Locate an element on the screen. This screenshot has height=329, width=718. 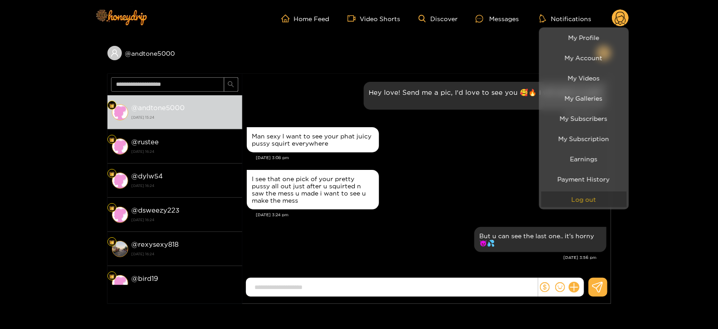
a: My Profile is located at coordinates (584, 37).